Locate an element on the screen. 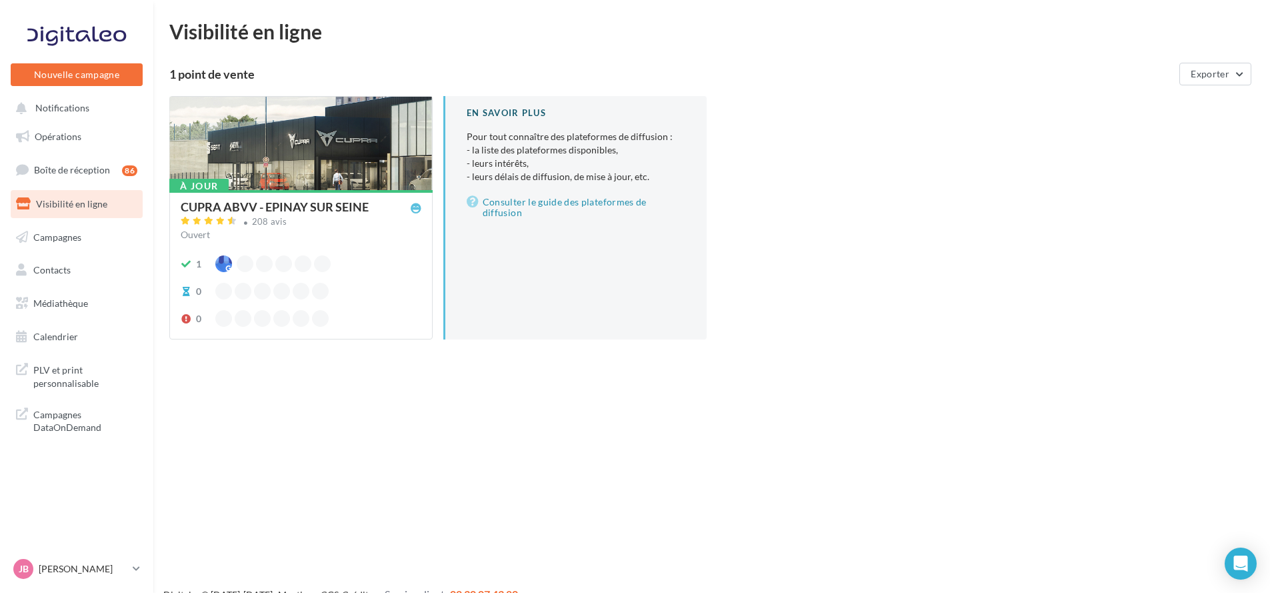 This screenshot has height=593, width=1270. li: - la liste des plateformes disponibles, is located at coordinates (576, 150).